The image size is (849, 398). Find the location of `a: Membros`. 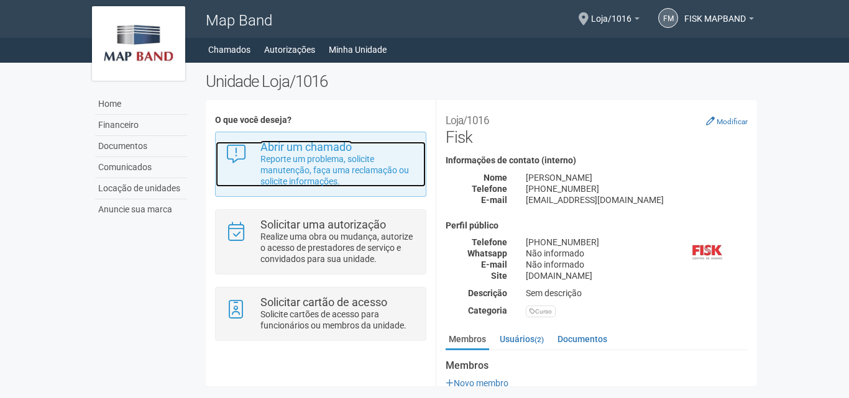

a: Membros is located at coordinates (467, 340).